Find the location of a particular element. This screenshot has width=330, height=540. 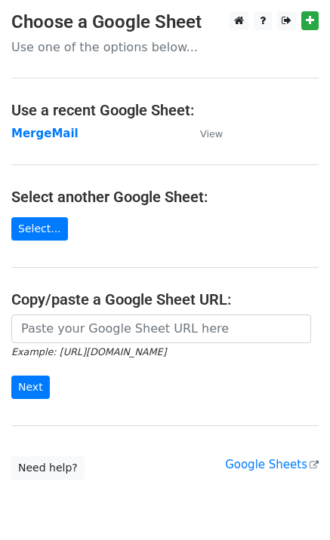

input: Paste your Google Sheet URL here is located at coordinates (161, 329).